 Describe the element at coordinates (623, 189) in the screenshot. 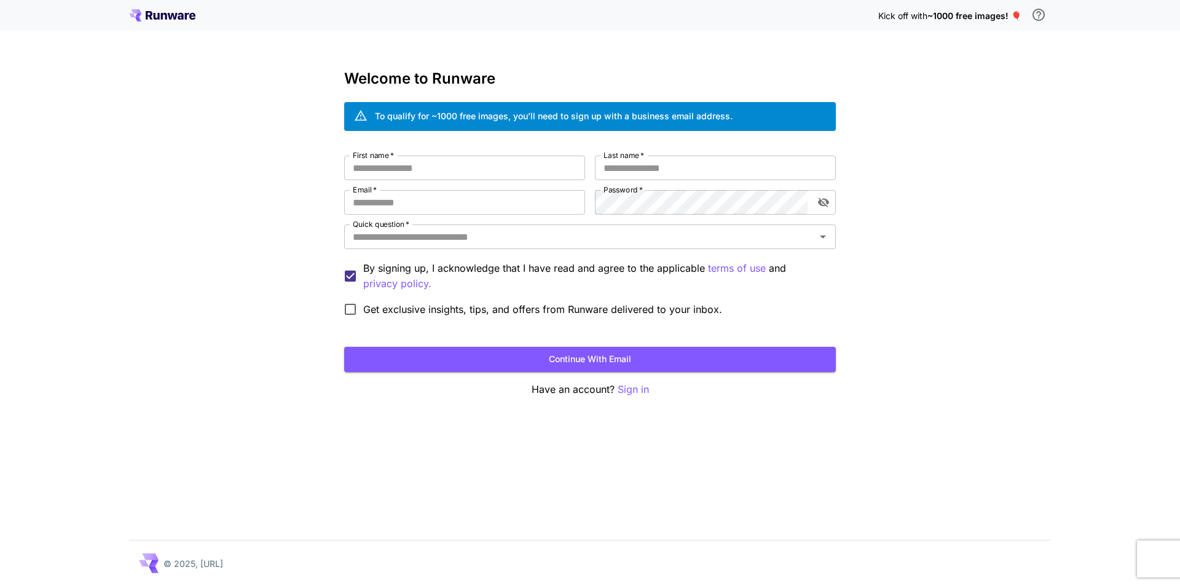

I see `label: Password` at that location.